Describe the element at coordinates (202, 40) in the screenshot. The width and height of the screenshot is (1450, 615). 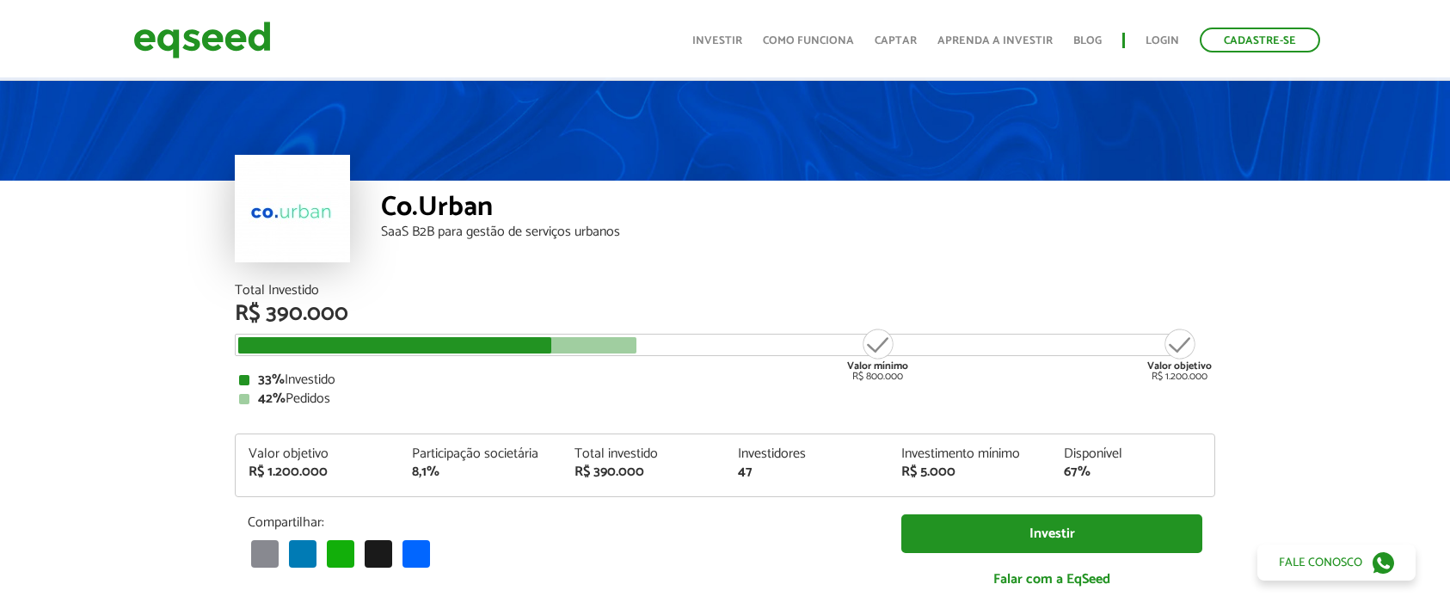
I see `img: EqSeed` at that location.